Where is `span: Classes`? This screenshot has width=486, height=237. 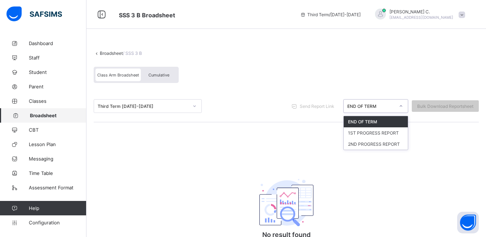
span: Classes is located at coordinates (58, 101).